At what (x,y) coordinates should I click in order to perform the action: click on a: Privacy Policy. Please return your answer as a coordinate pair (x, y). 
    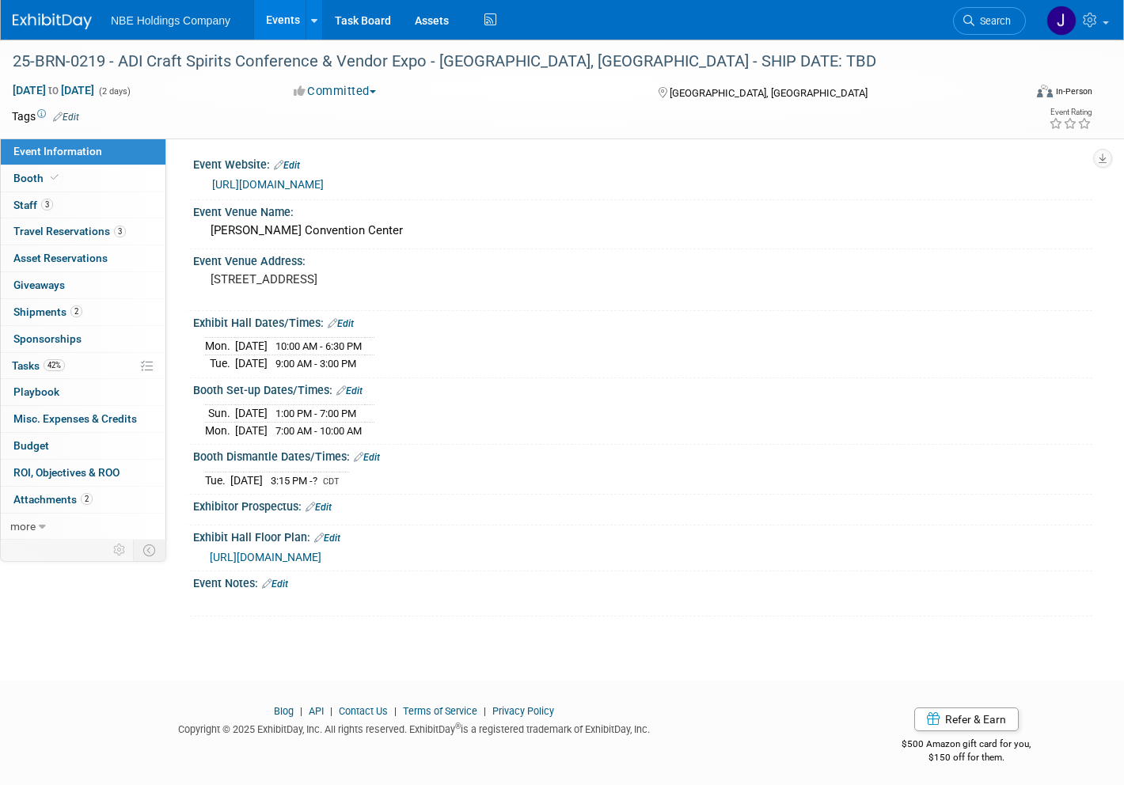
    Looking at the image, I should click on (523, 711).